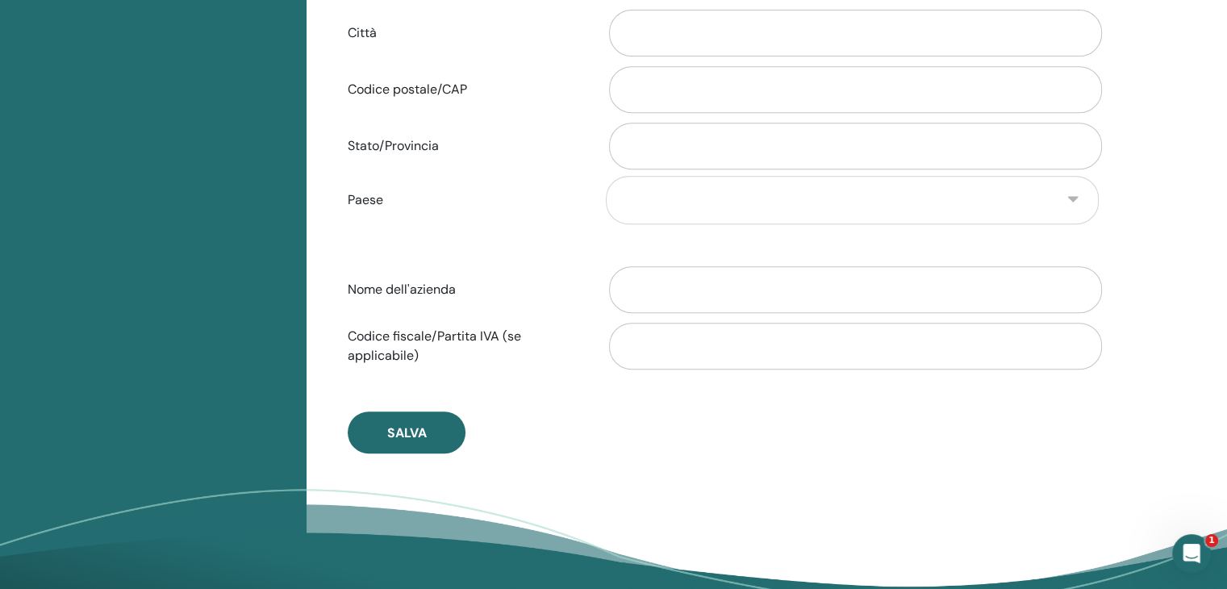  Describe the element at coordinates (465, 33) in the screenshot. I see `label: Città` at that location.